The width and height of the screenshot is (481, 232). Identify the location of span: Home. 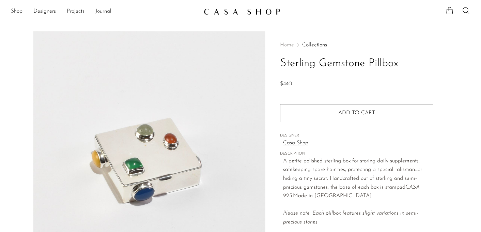
(287, 45).